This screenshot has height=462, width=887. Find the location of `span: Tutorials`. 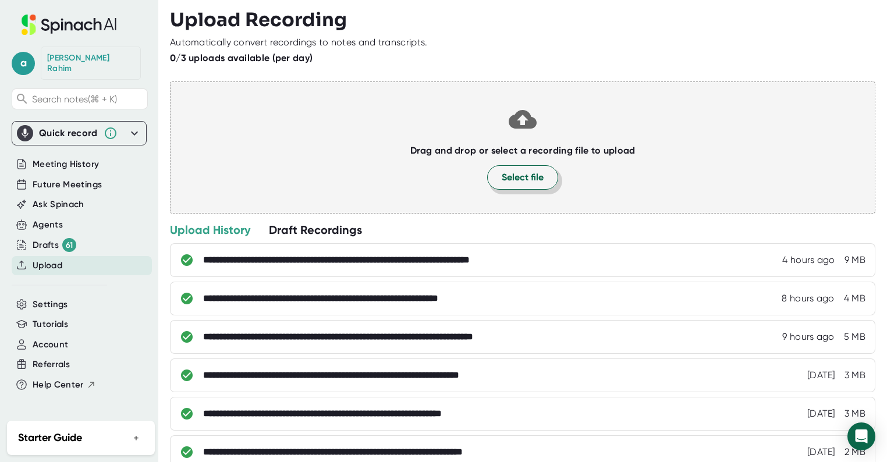

span: Tutorials is located at coordinates (50, 324).